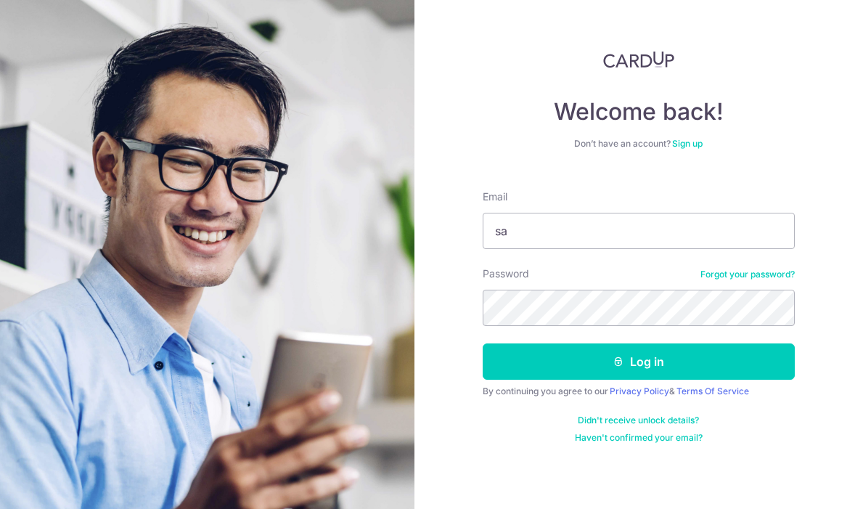 Image resolution: width=863 pixels, height=509 pixels. I want to click on div: Don’t have an account?, so click(639, 144).